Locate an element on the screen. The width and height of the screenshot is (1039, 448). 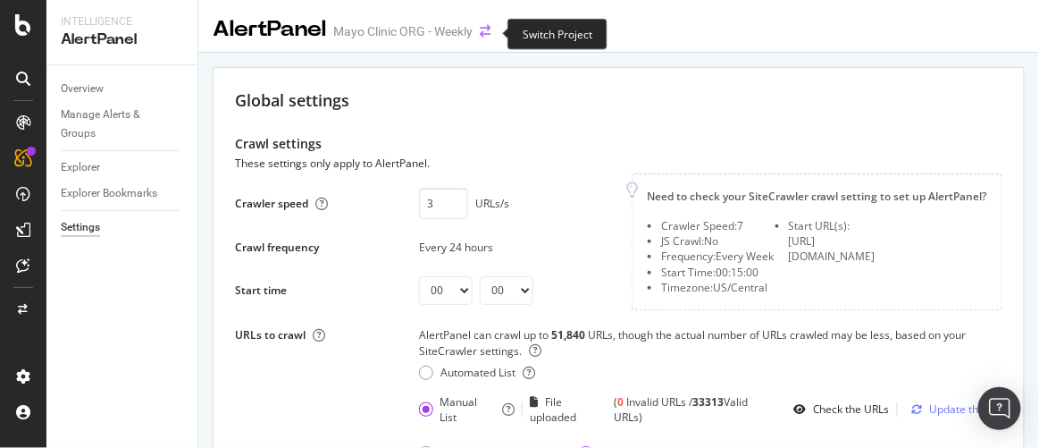
div: Start time is located at coordinates (261, 290).